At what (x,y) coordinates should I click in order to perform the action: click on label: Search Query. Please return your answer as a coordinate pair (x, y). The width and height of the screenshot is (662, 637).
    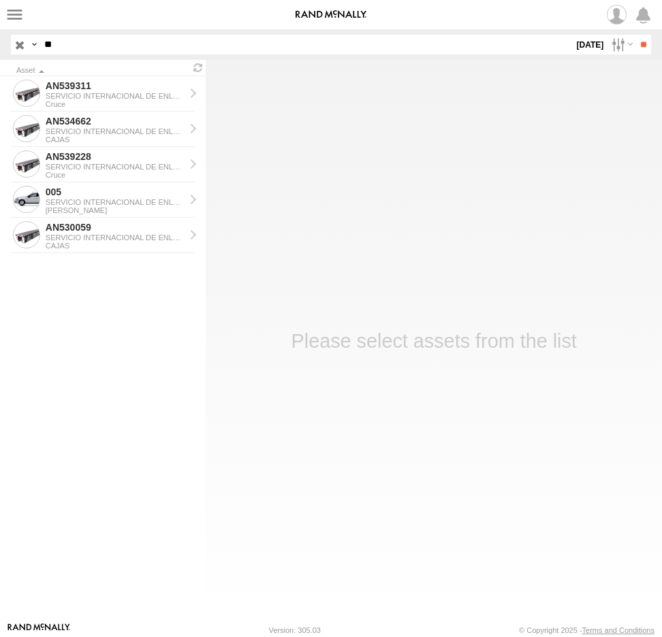
    Looking at the image, I should click on (34, 44).